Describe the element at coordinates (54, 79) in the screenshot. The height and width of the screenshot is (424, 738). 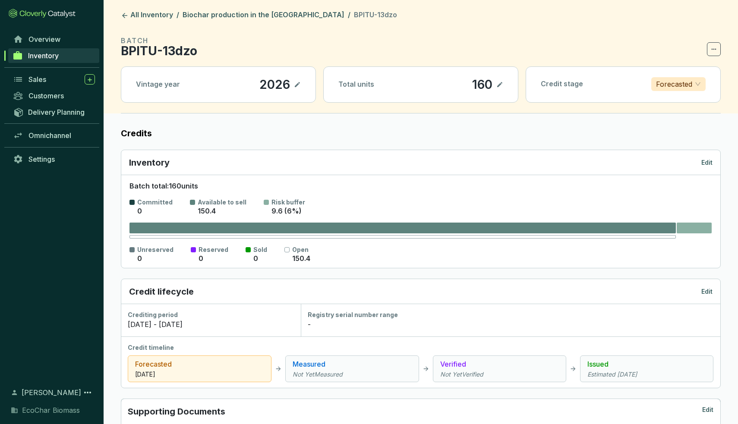
I see `a: Sales` at that location.